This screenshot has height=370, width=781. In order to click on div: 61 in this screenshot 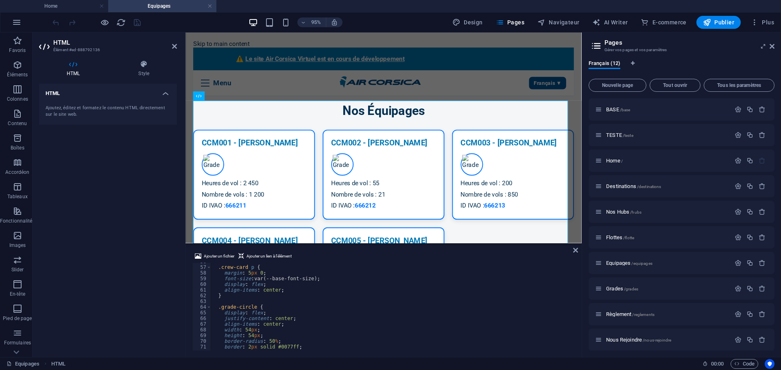, I will do `click(202, 290)`.